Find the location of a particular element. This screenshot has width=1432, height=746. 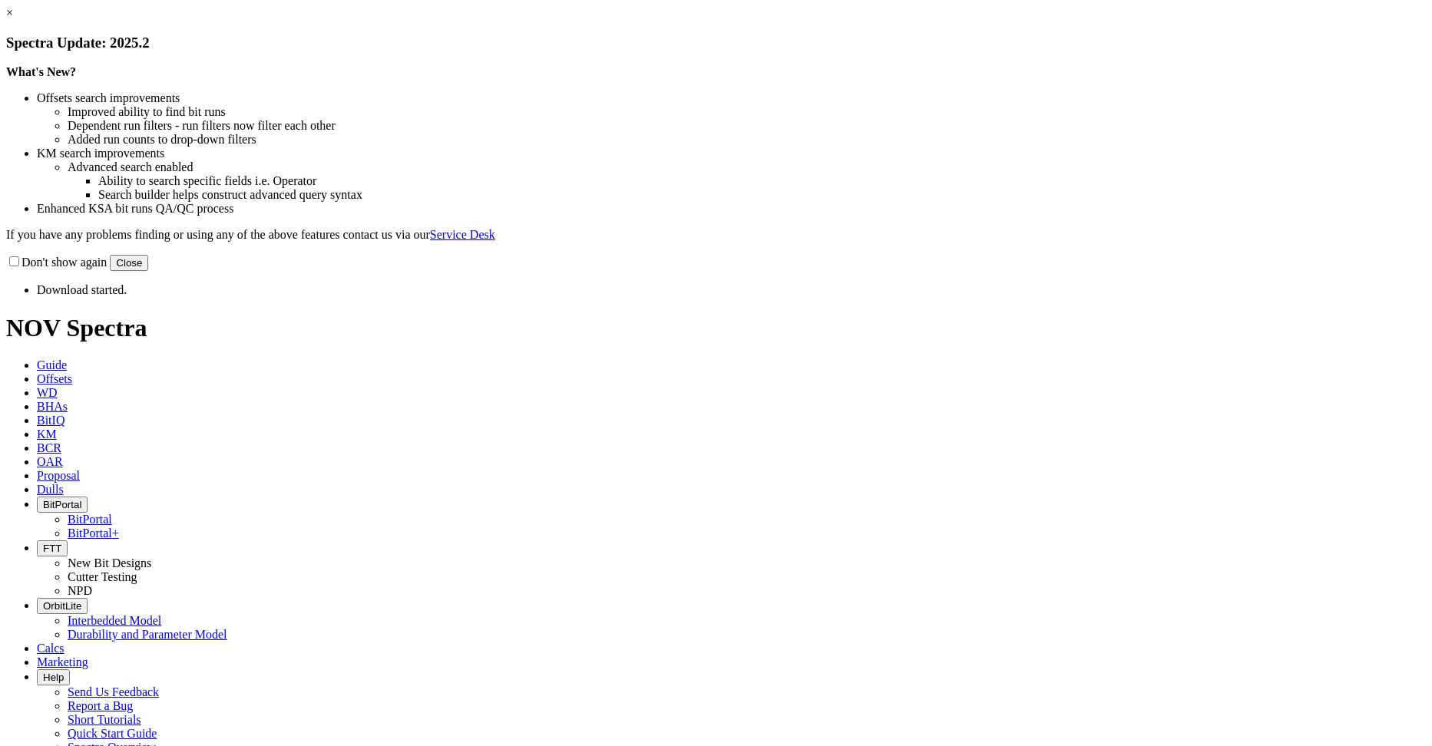

li: KM search improvements is located at coordinates (731, 154).